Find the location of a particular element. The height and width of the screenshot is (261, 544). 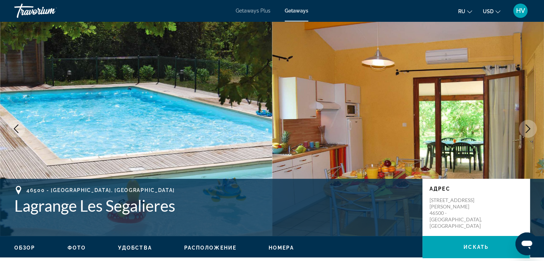

span: Getaways is located at coordinates (297, 11).